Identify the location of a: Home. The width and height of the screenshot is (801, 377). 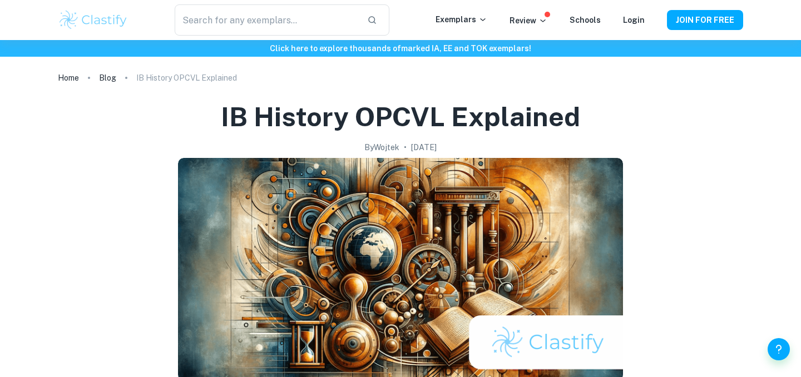
(68, 78).